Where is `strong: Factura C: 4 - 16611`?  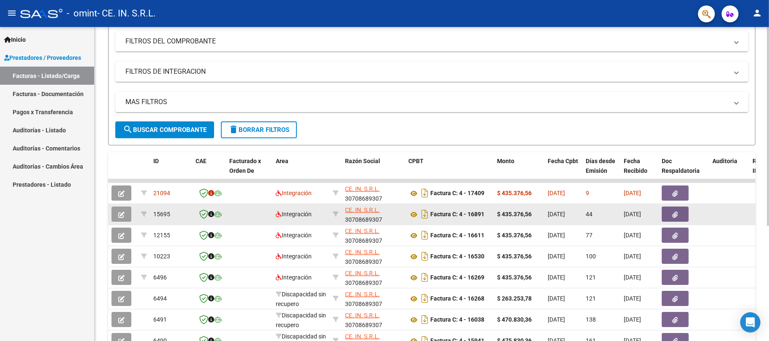
strong: Factura C: 4 - 16611 is located at coordinates (457, 236).